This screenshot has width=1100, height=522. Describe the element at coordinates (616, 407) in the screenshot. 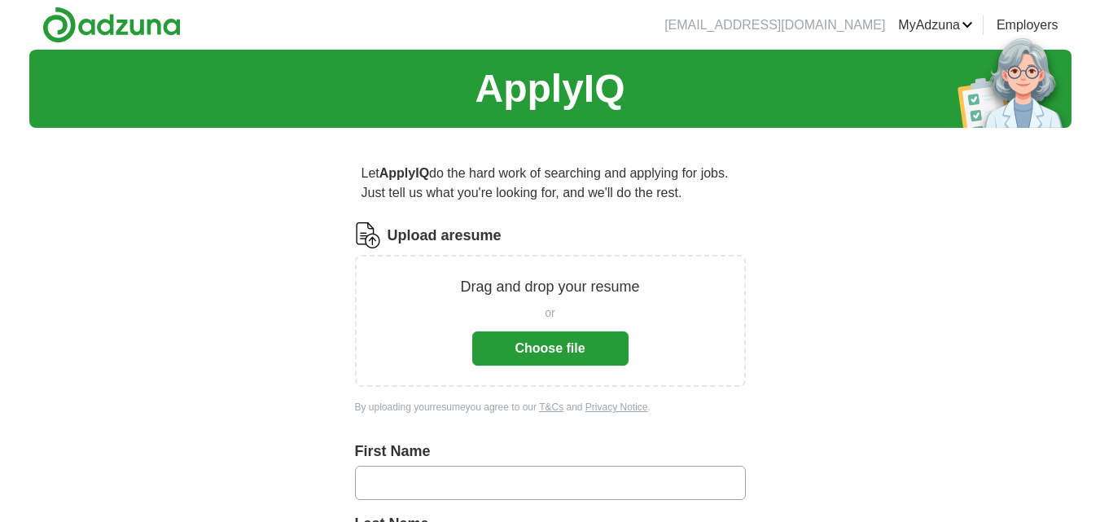

I see `a: Privacy Notice` at that location.